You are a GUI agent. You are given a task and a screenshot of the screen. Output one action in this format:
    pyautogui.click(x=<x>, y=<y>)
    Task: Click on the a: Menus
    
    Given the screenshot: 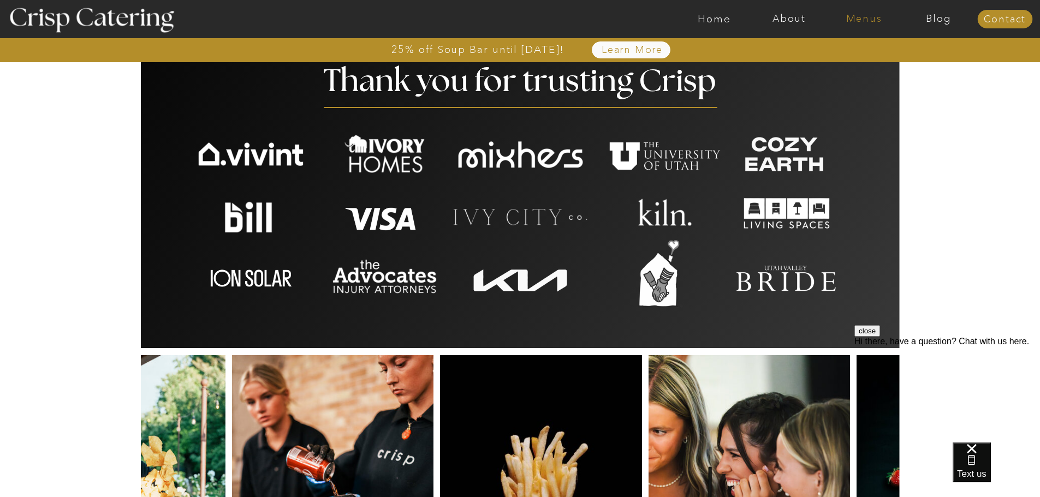 What is the action you would take?
    pyautogui.click(x=864, y=19)
    